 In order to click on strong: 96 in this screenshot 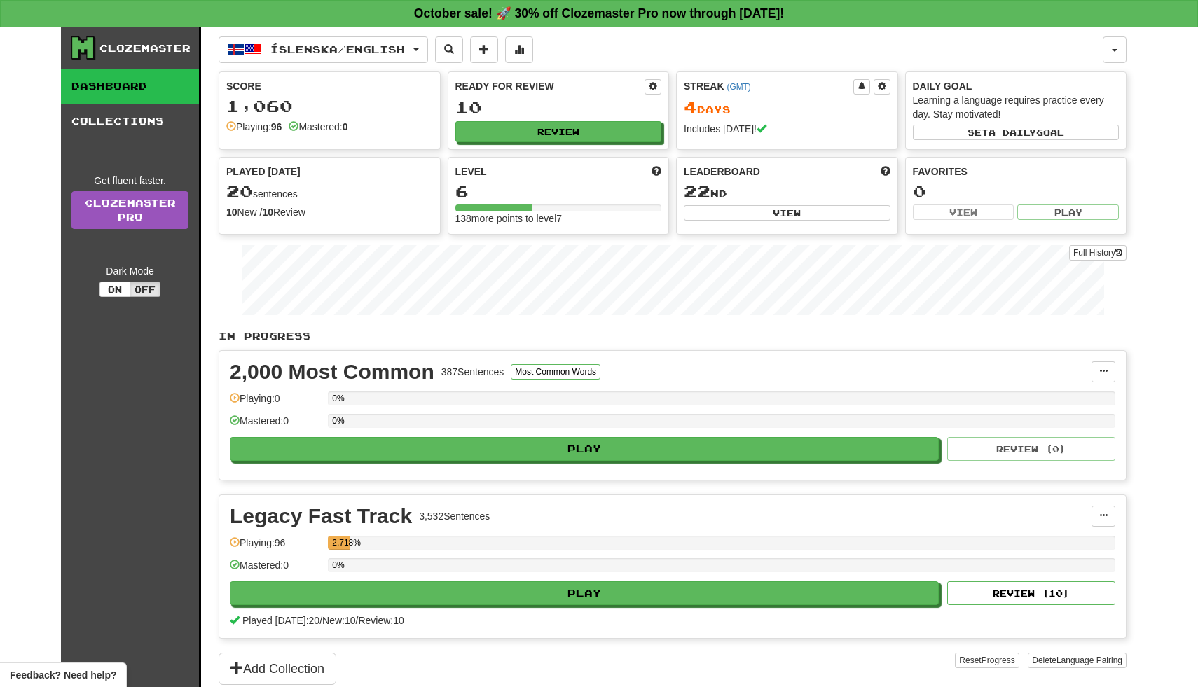, I will do `click(277, 127)`.